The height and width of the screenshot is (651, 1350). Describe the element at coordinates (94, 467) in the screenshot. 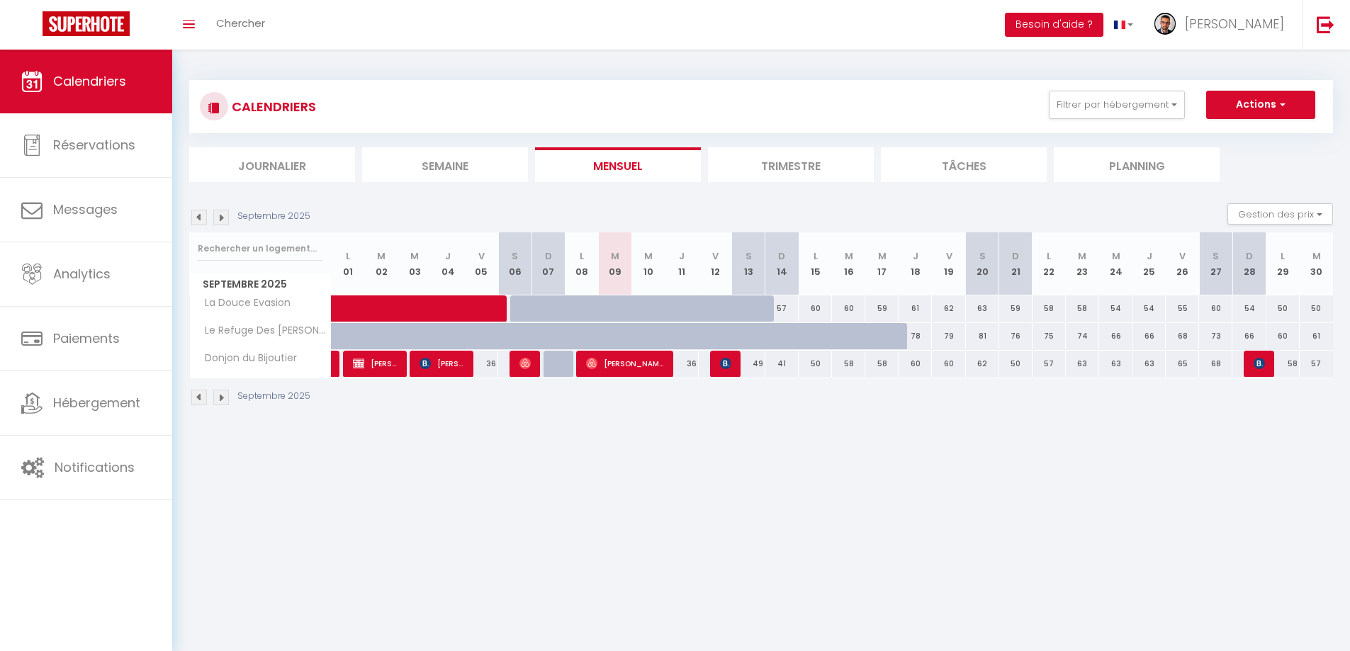

I see `span: Notifications` at that location.